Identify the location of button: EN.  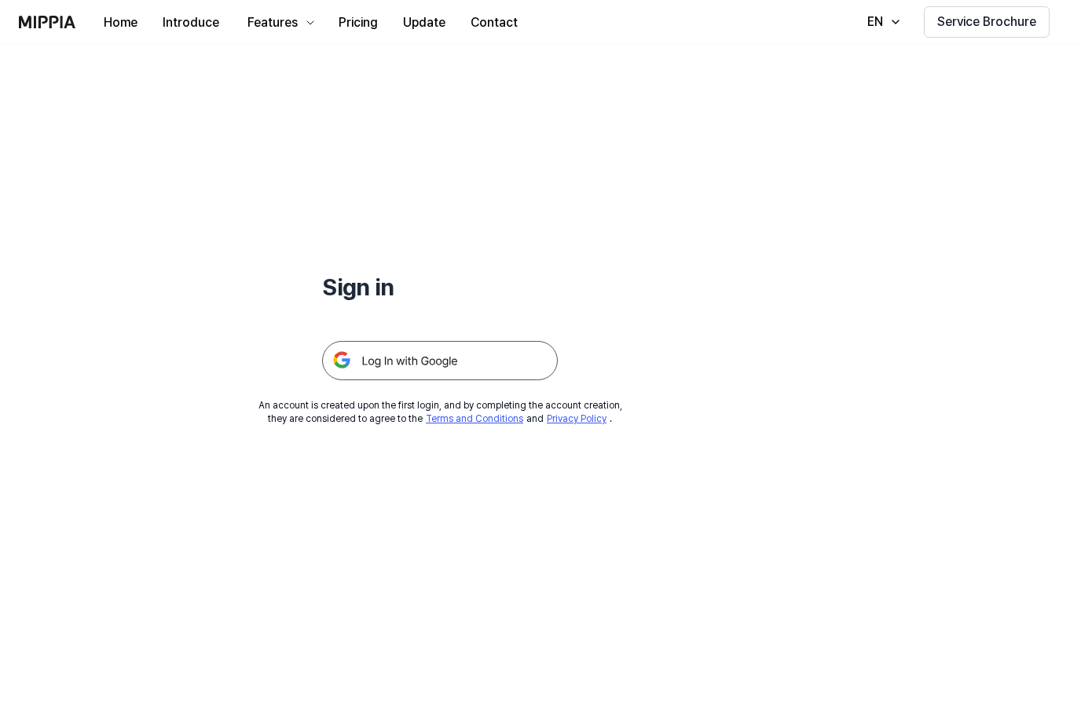
(881, 22).